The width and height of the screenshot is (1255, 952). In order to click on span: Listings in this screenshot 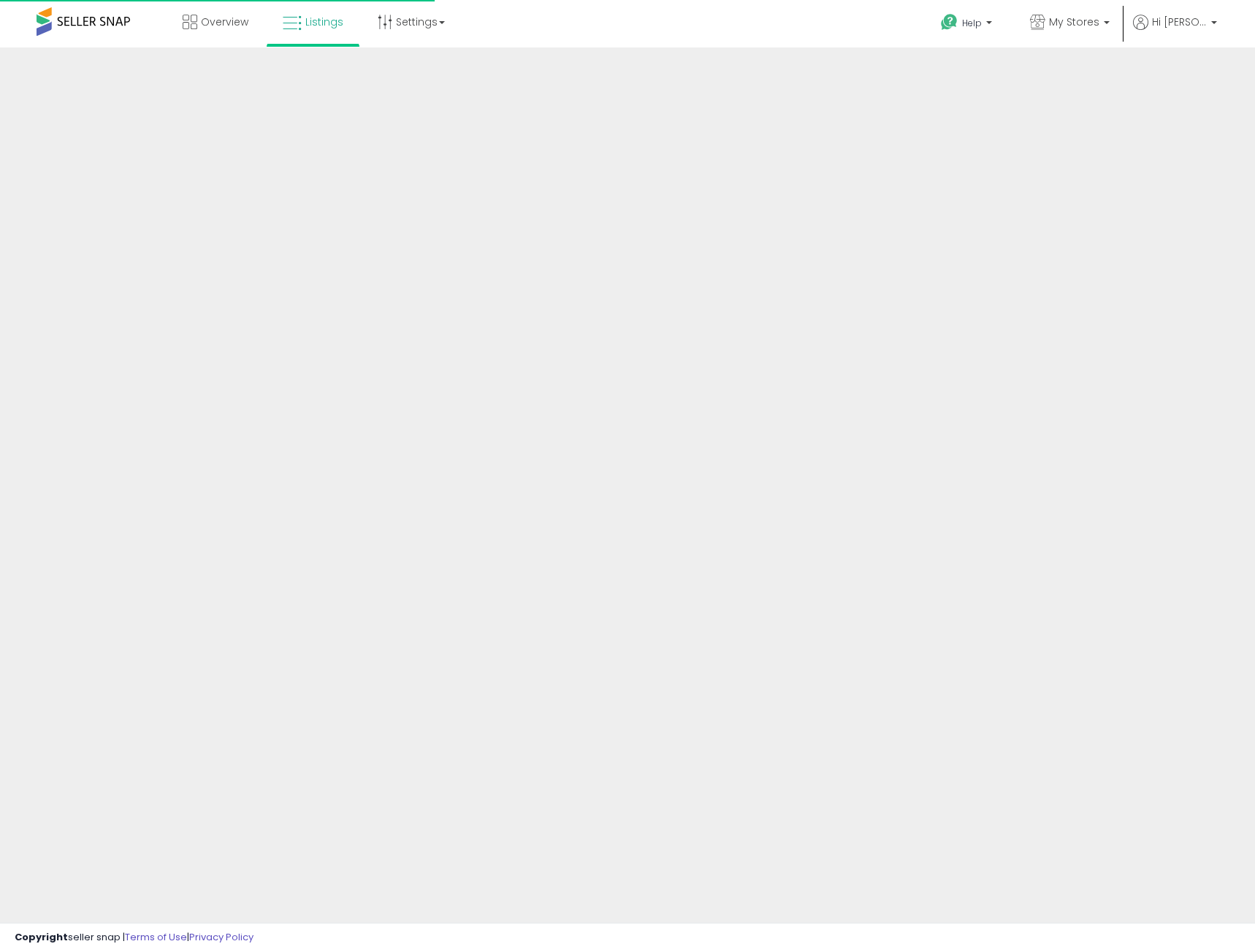, I will do `click(324, 22)`.